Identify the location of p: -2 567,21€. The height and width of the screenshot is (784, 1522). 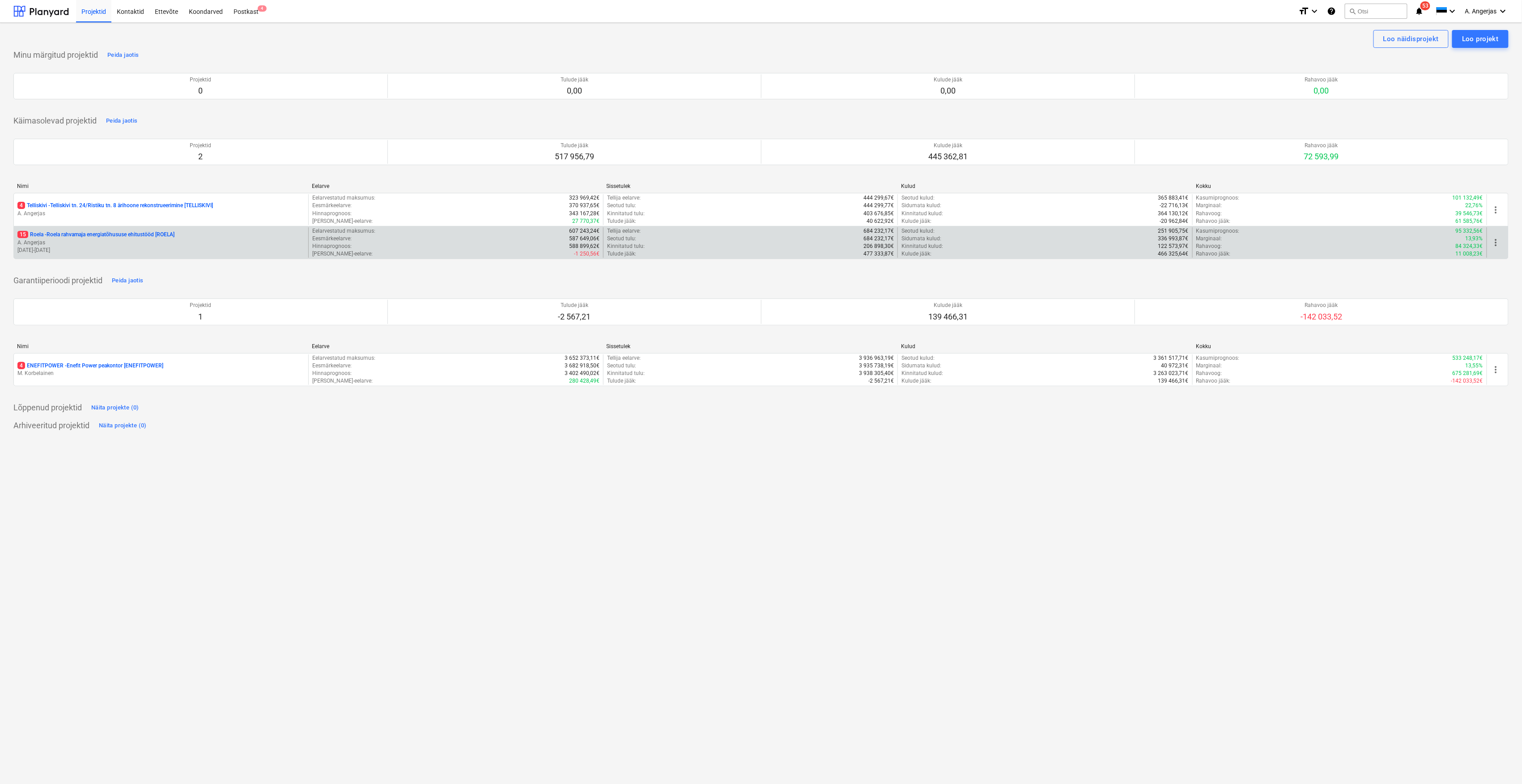
(880, 381).